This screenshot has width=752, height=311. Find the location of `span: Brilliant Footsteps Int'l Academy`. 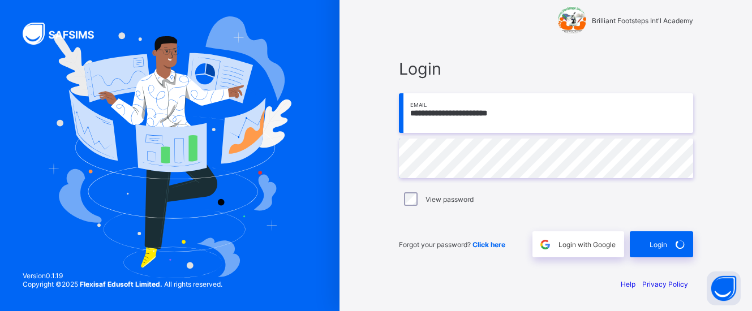

span: Brilliant Footsteps Int'l Academy is located at coordinates (642, 20).